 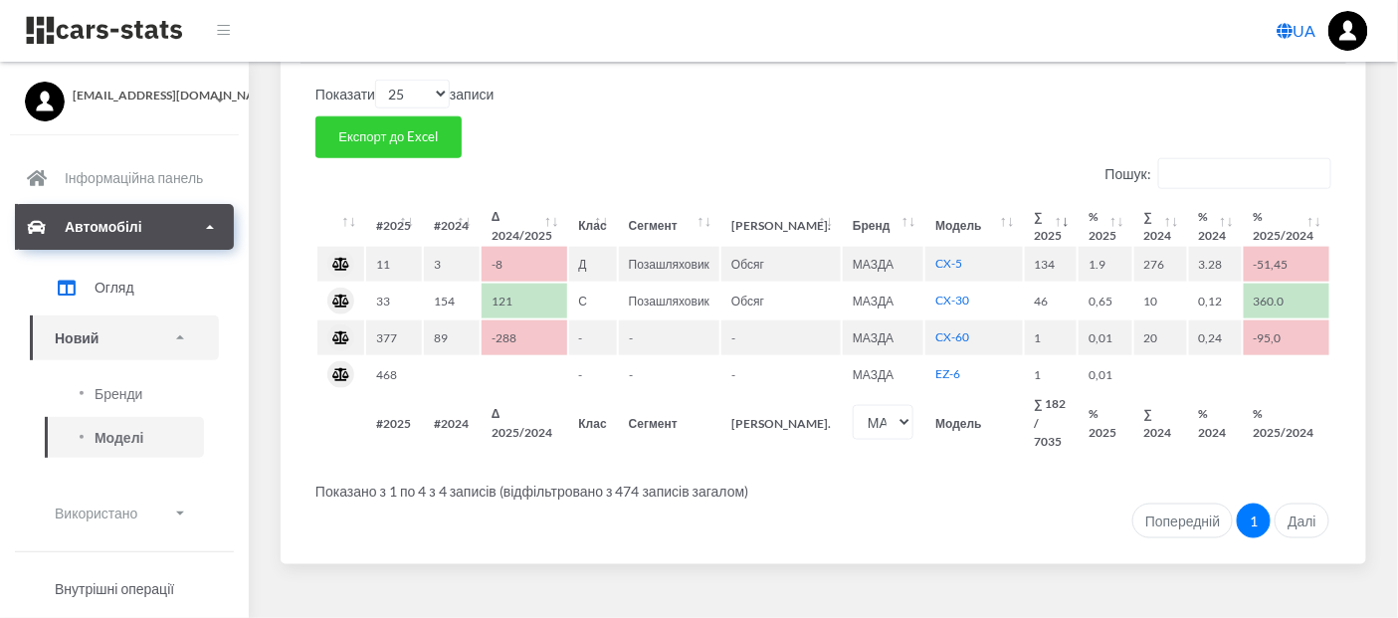 What do you see at coordinates (496, 264) in the screenshot?
I see `font: -8` at bounding box center [496, 264].